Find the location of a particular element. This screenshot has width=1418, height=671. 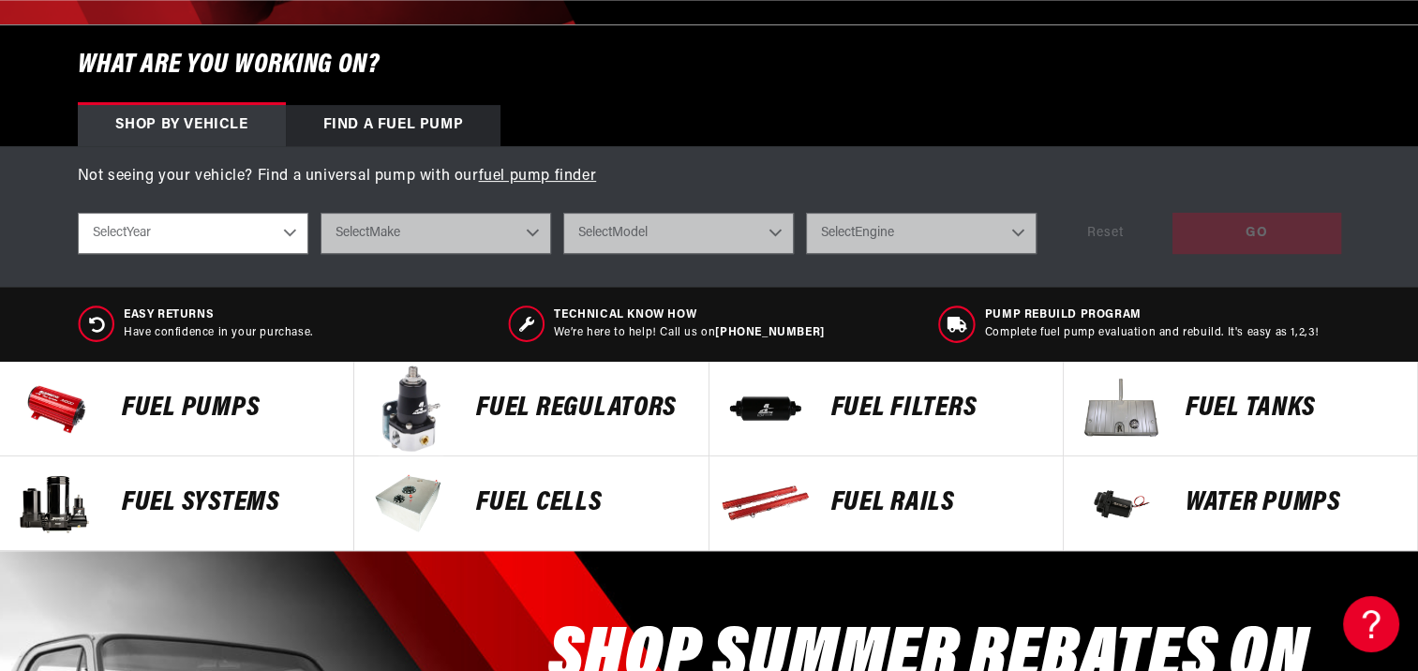

select: Model is located at coordinates (679, 233).